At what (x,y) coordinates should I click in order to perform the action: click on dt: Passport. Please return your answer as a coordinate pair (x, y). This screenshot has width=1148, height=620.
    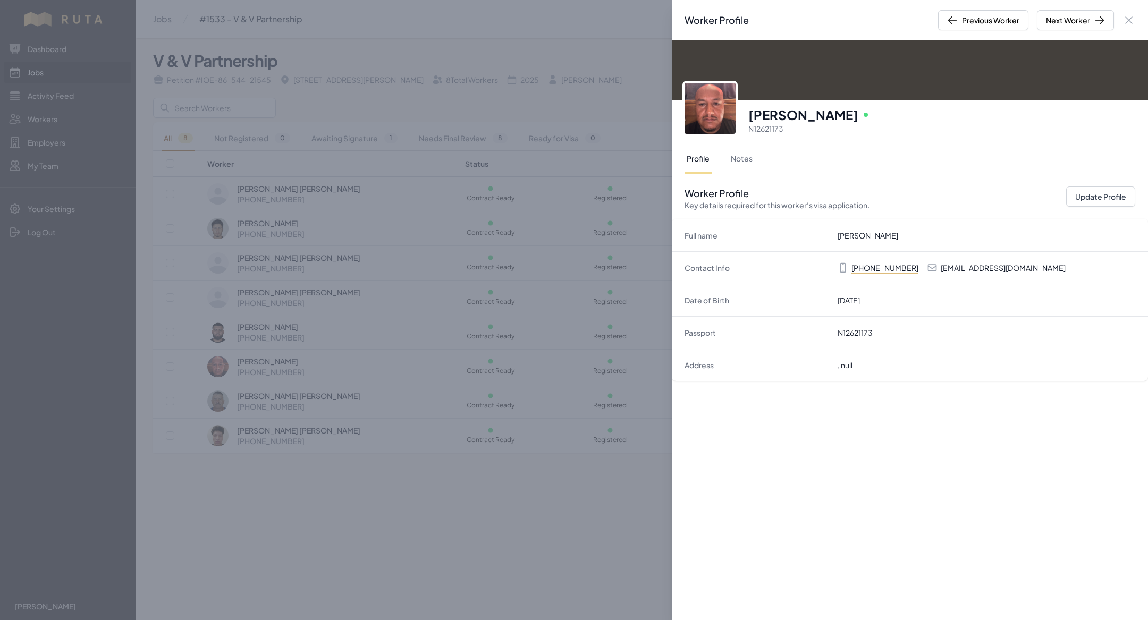
    Looking at the image, I should click on (757, 333).